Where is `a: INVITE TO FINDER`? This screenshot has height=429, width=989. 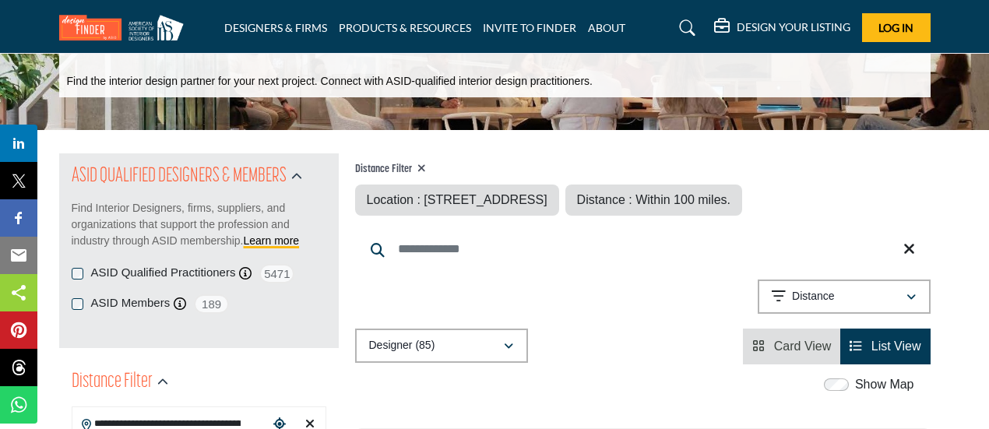
a: INVITE TO FINDER is located at coordinates (530, 27).